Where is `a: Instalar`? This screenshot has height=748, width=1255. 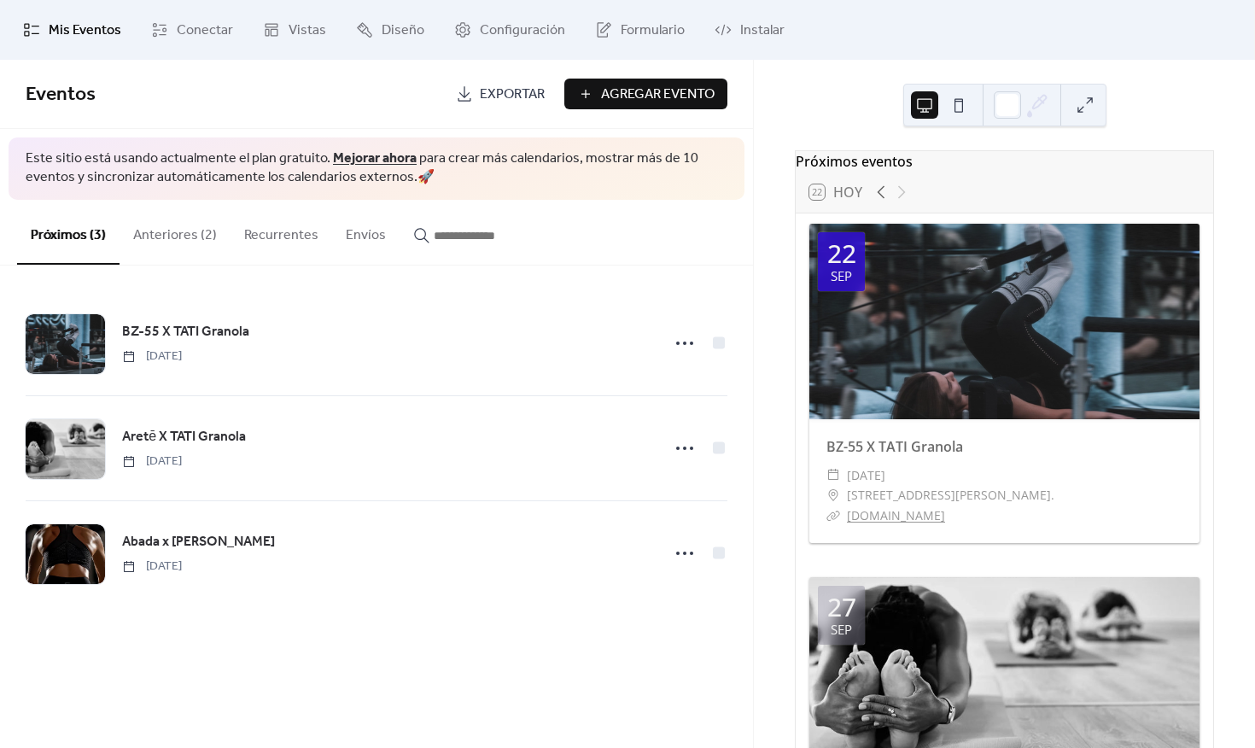 a: Instalar is located at coordinates (750, 30).